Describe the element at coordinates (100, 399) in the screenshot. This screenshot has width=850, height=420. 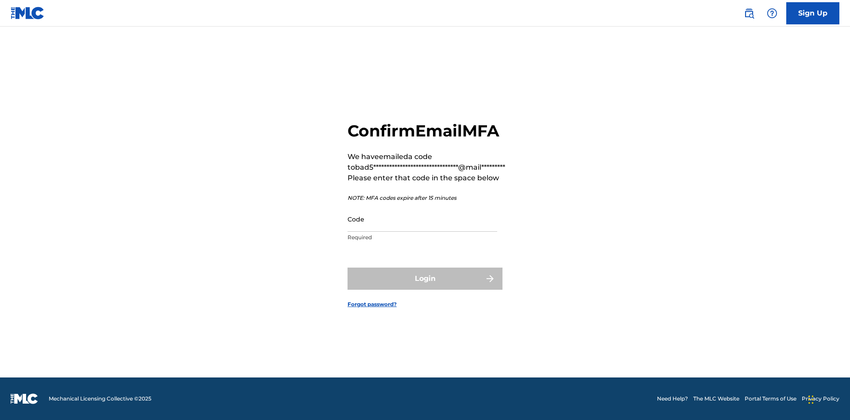
I see `span: Mechanical Licensing Collective © 2025` at that location.